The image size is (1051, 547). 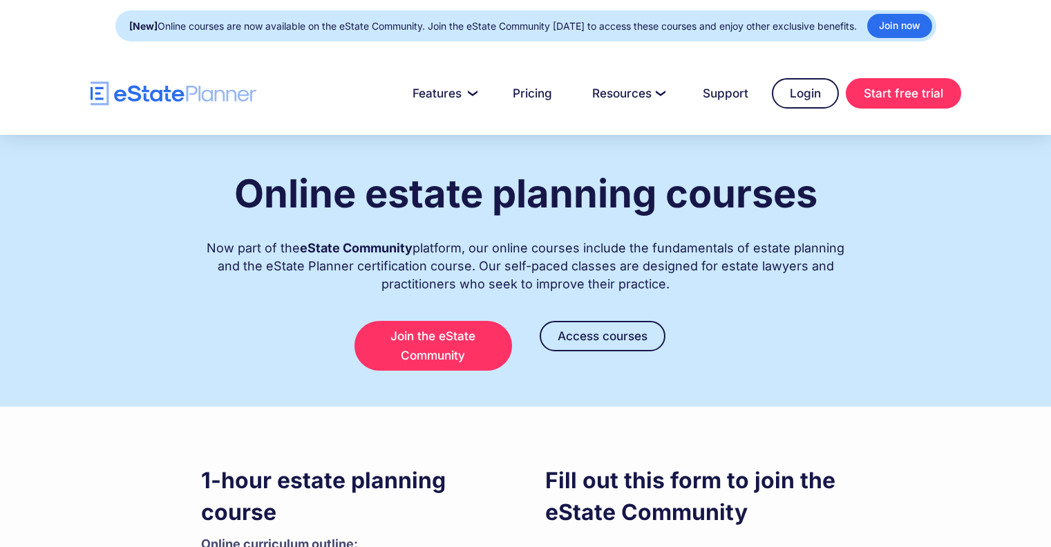 I want to click on a: Login, so click(x=805, y=93).